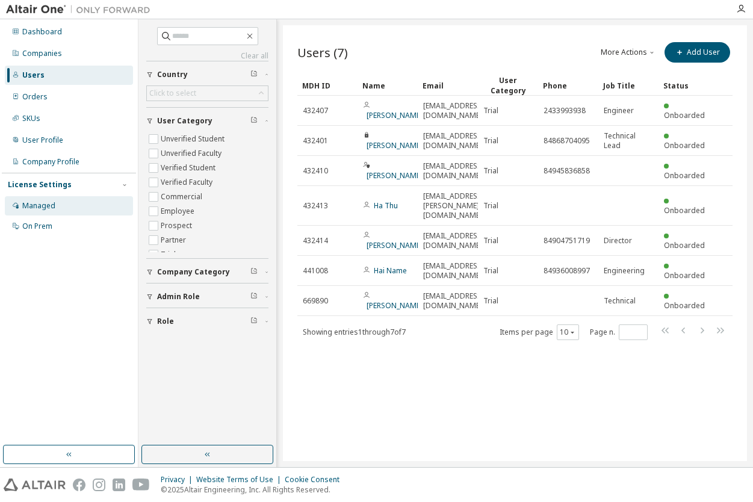 This screenshot has height=502, width=753. I want to click on span: Country, so click(172, 75).